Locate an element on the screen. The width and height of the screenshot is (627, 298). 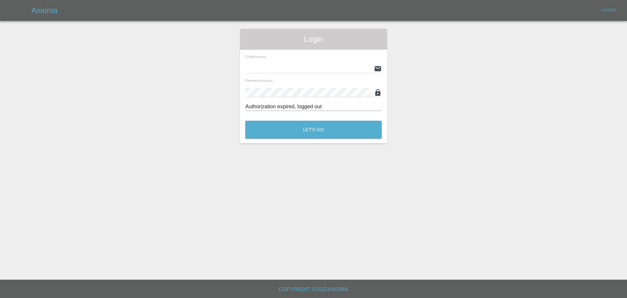
div: Authorization expired, logged out is located at coordinates (314, 106).